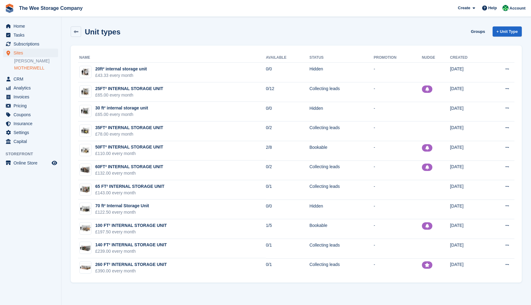 This screenshot has height=305, width=531. What do you see at coordinates (85, 170) in the screenshot?
I see `img: 60-sqft-unit.jpg` at bounding box center [85, 170].